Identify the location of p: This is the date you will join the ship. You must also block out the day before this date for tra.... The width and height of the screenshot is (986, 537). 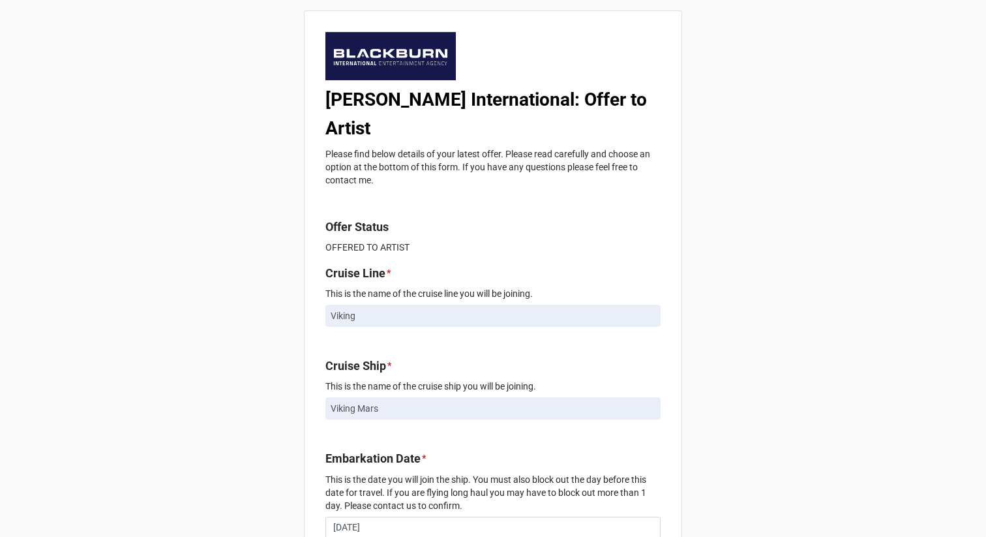
(493, 492).